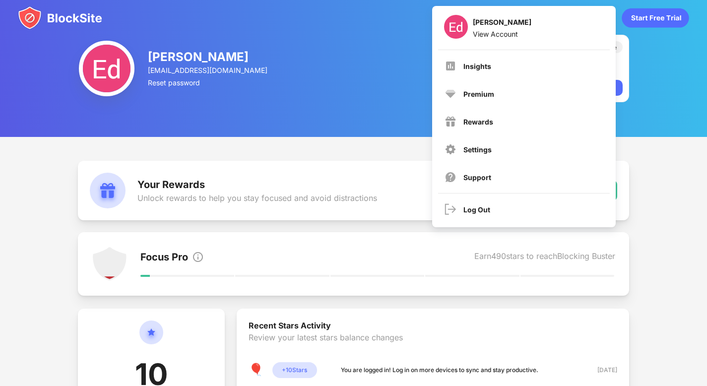 Image resolution: width=707 pixels, height=386 pixels. I want to click on img: menu-rewards.svg, so click(450, 122).